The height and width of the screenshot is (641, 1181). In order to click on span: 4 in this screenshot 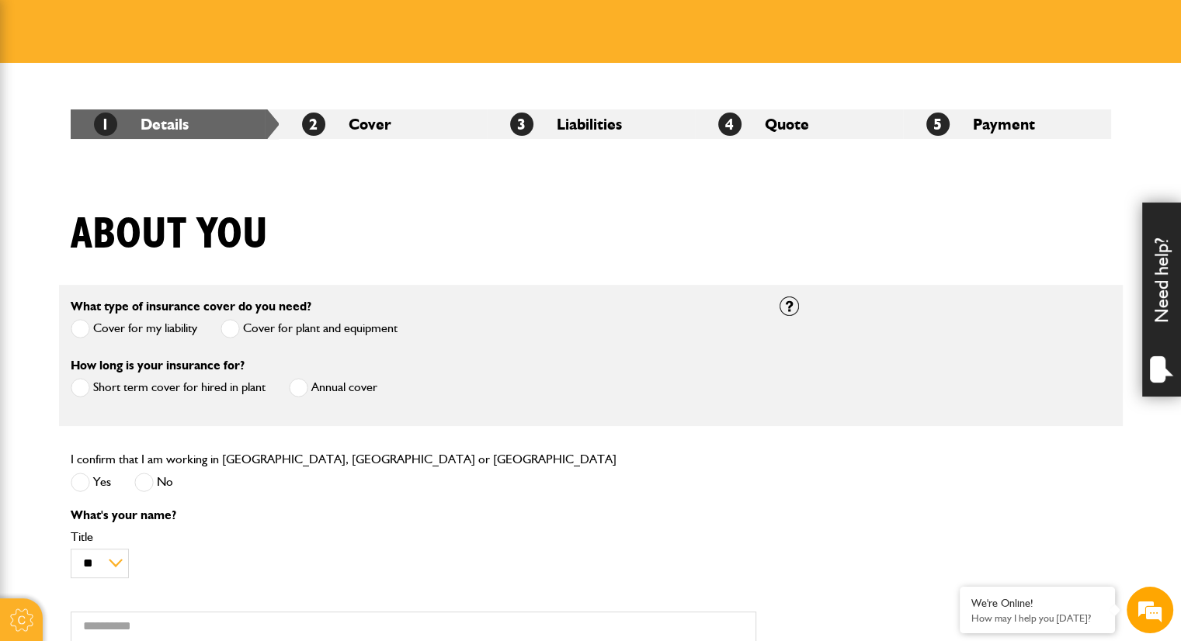, I will do `click(730, 124)`.